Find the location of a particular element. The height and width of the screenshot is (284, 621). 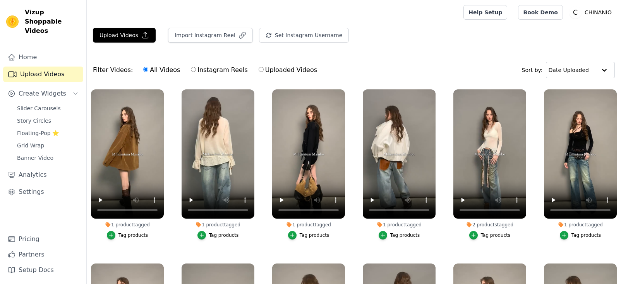

span: Create Widgets is located at coordinates (42, 94).